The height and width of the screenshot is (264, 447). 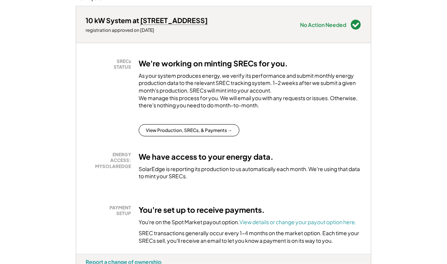 I want to click on div: SREC transactions generally occur every 1-4 months on the market option. Each time your SRECs sel..., so click(x=250, y=236).